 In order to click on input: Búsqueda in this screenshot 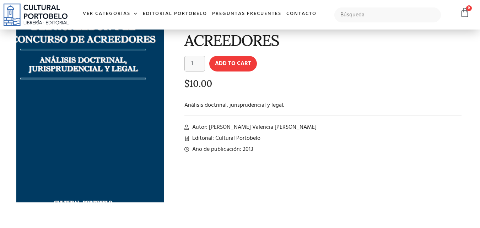, I will do `click(388, 15)`.